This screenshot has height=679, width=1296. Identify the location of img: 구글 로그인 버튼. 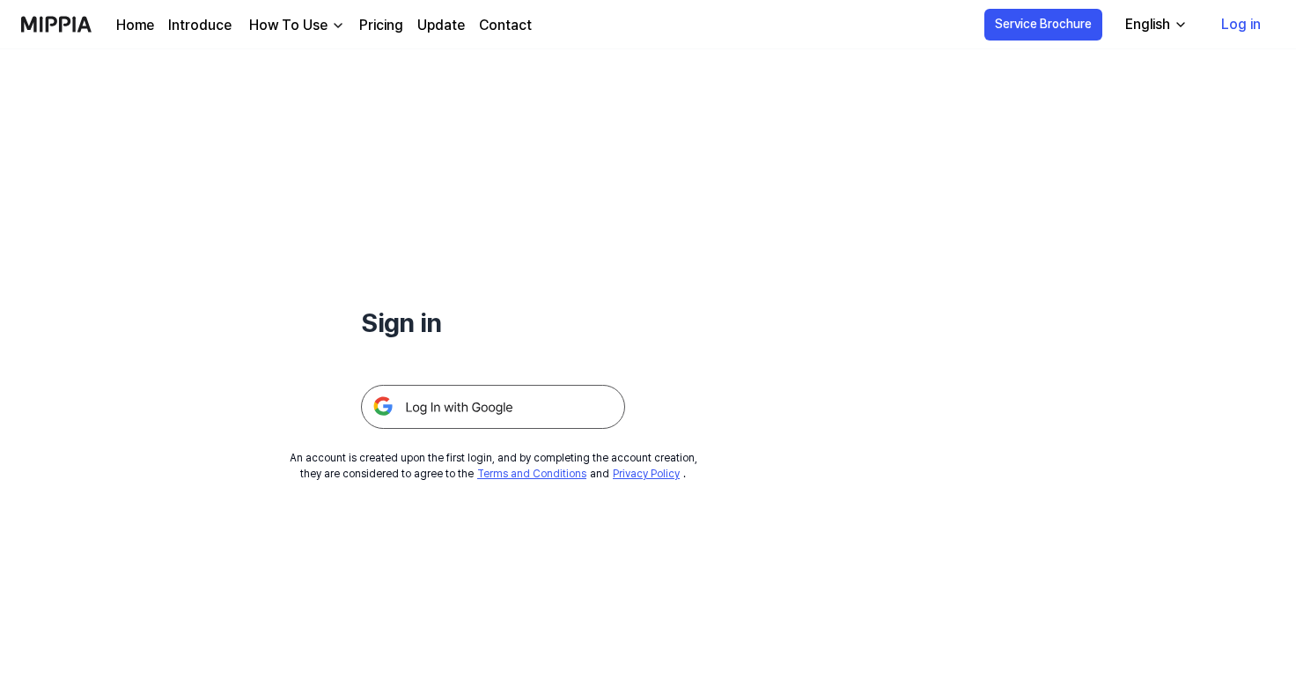
(493, 407).